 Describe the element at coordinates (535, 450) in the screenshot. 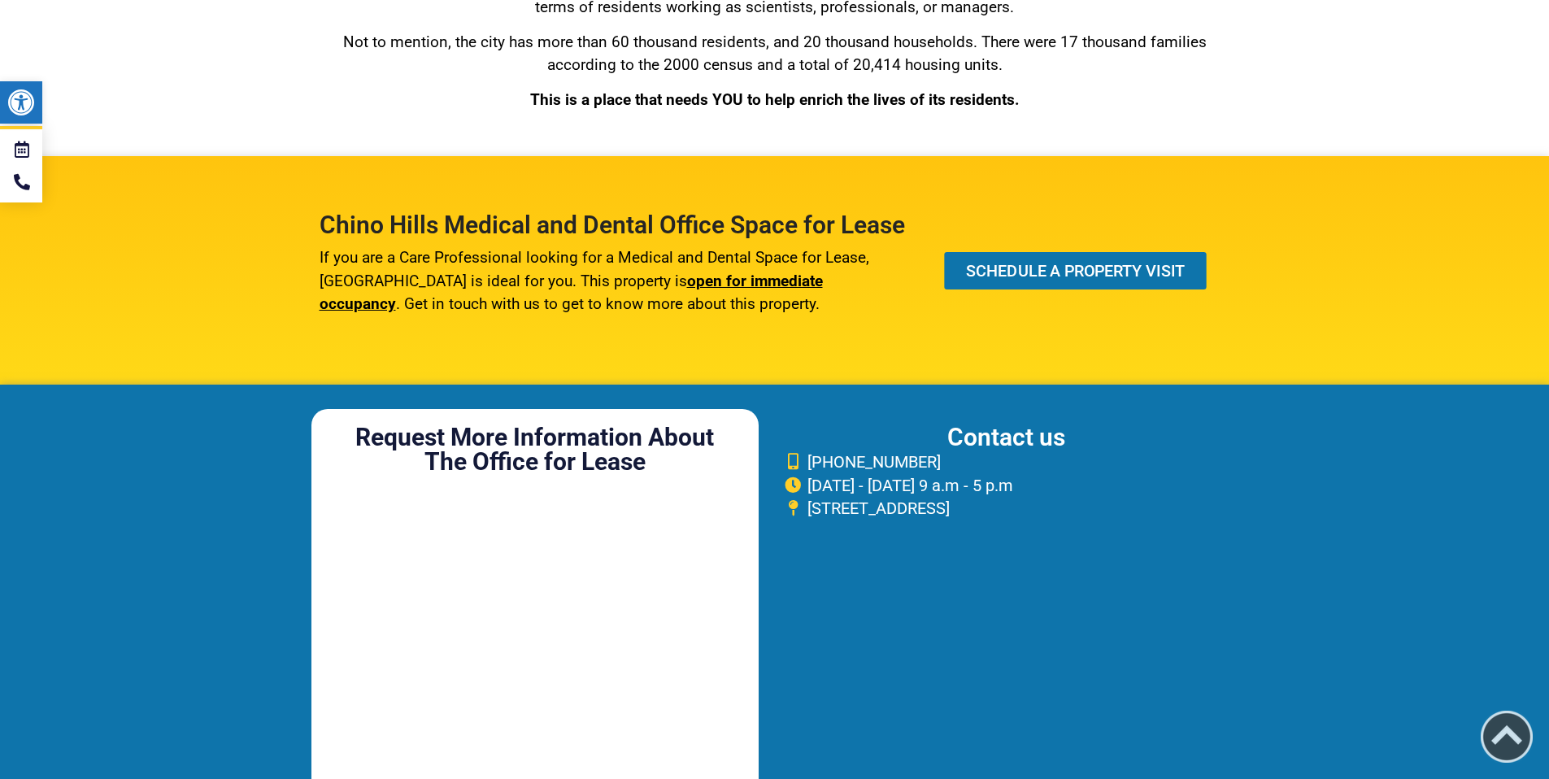

I see `h5: Request More Information About The Office for Lease` at that location.